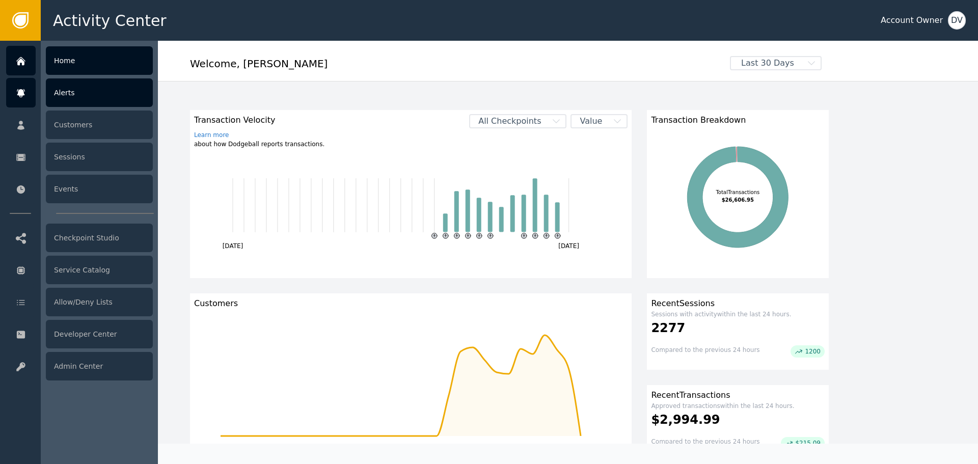 The image size is (978, 464). I want to click on div: $2,994.99, so click(737, 420).